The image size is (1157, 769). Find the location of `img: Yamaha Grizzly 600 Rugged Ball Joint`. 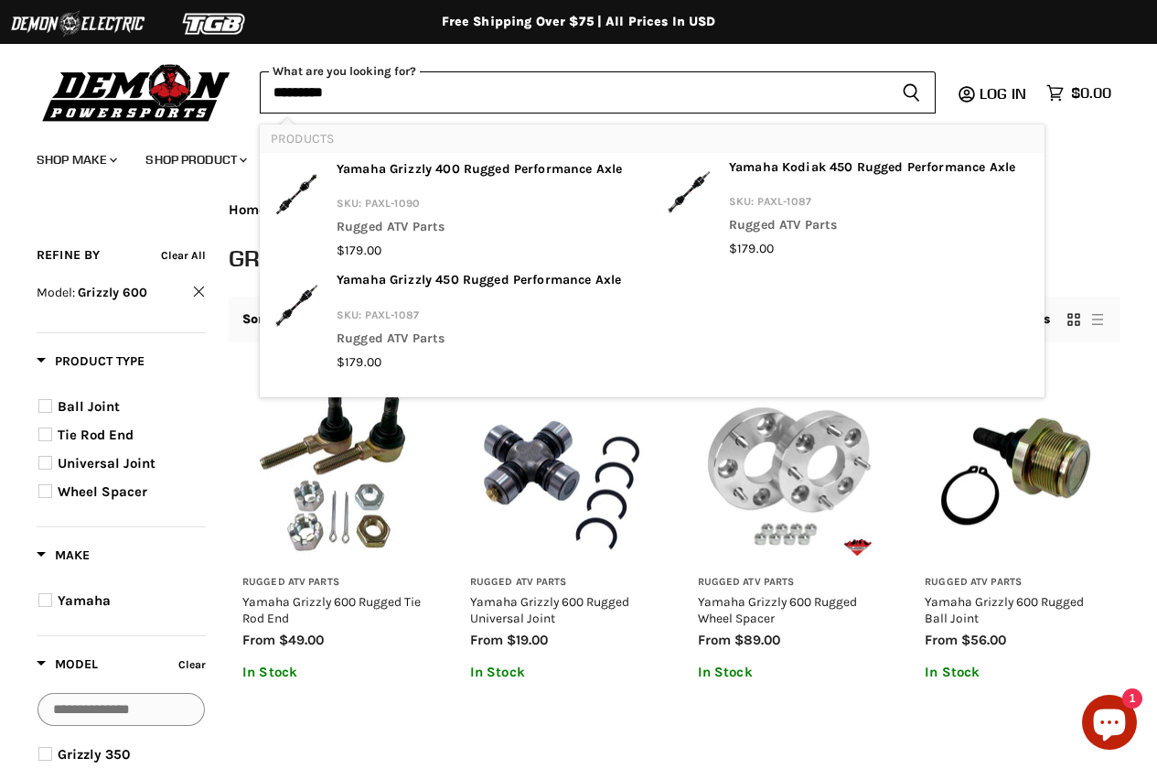

img: Yamaha Grizzly 600 Rugged Ball Joint is located at coordinates (1016, 471).